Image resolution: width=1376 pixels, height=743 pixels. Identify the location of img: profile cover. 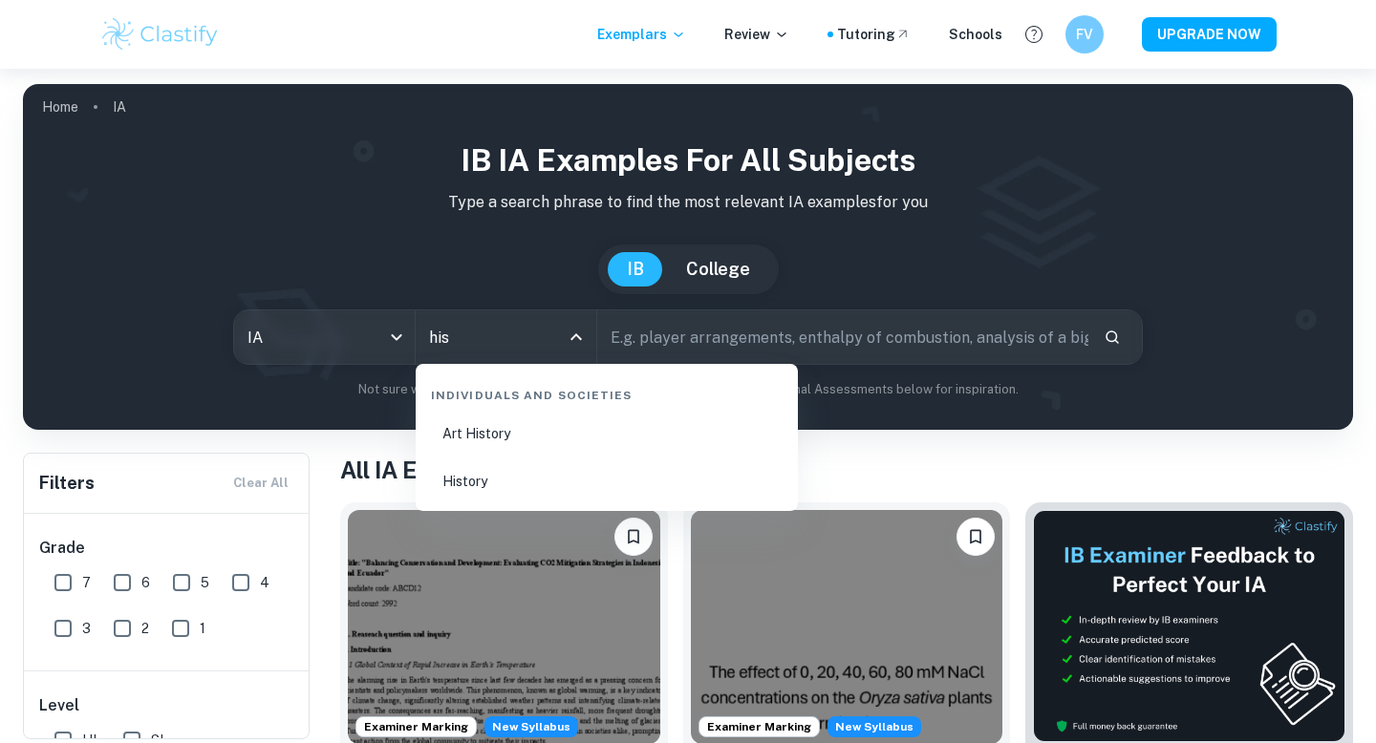
(688, 257).